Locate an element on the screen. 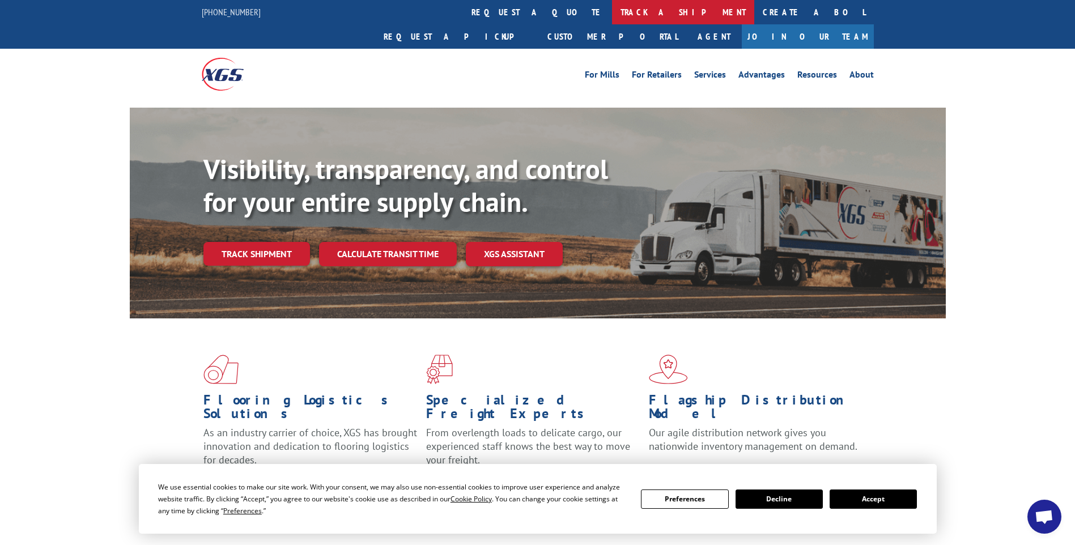 This screenshot has height=545, width=1075. a: For Mills is located at coordinates (602, 76).